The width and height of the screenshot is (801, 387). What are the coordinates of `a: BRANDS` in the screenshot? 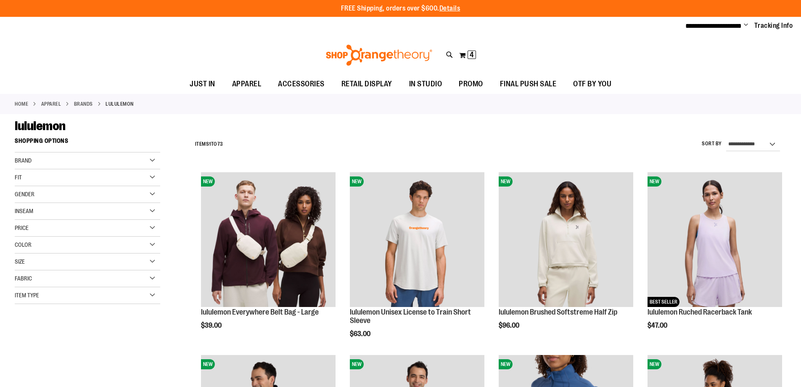 It's located at (83, 104).